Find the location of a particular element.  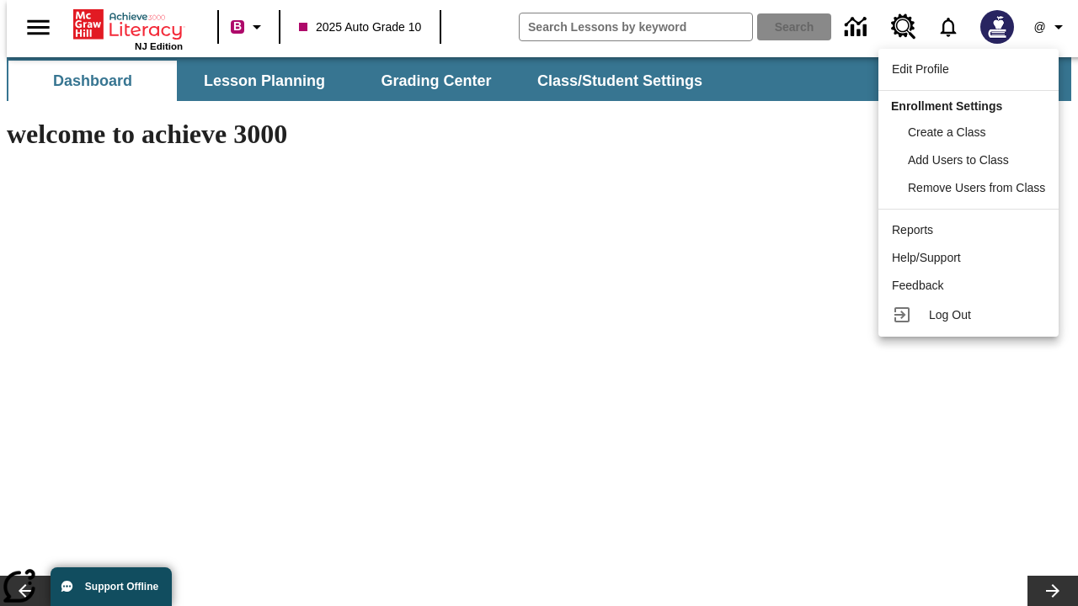

span: Create a Class is located at coordinates (947, 132).